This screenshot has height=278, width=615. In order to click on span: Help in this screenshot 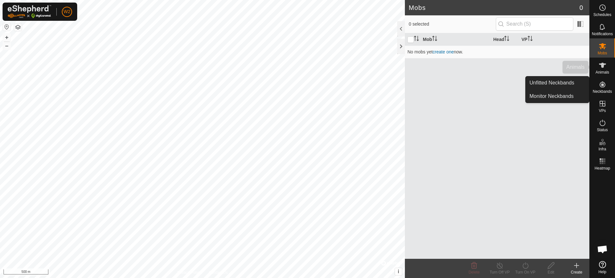, I will do `click(602, 272)`.